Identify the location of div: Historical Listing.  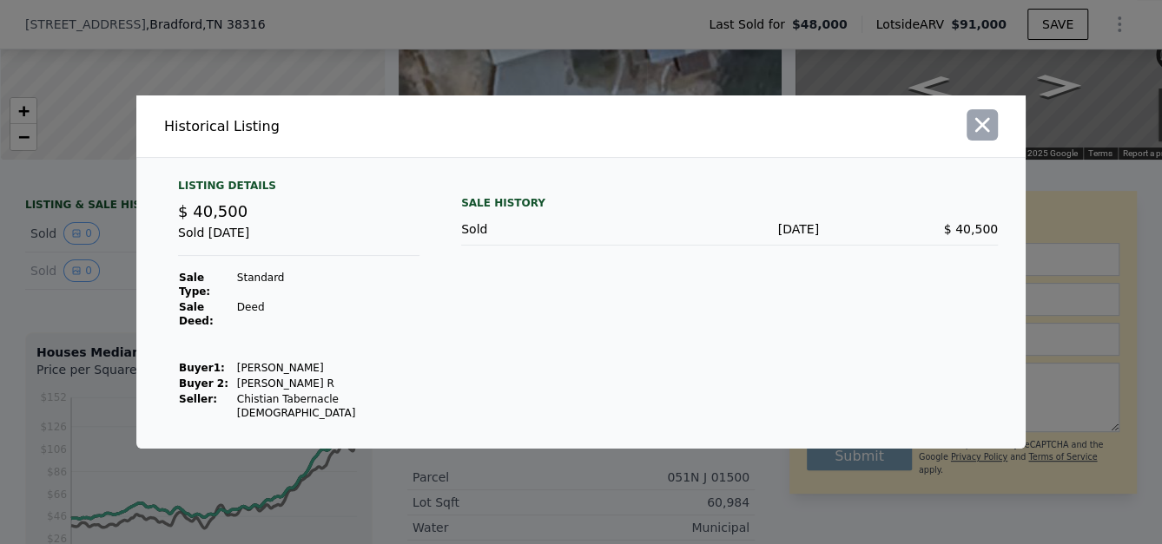
(369, 127).